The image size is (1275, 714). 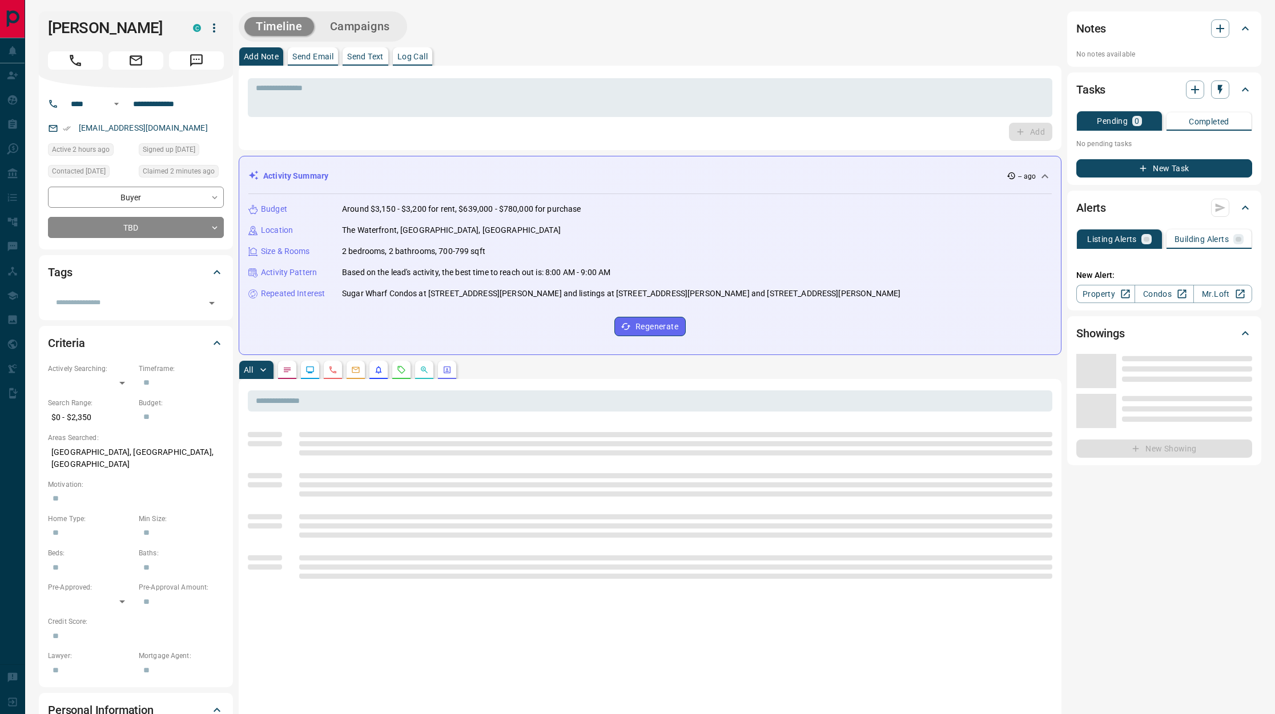 I want to click on svg: Calls, so click(x=333, y=370).